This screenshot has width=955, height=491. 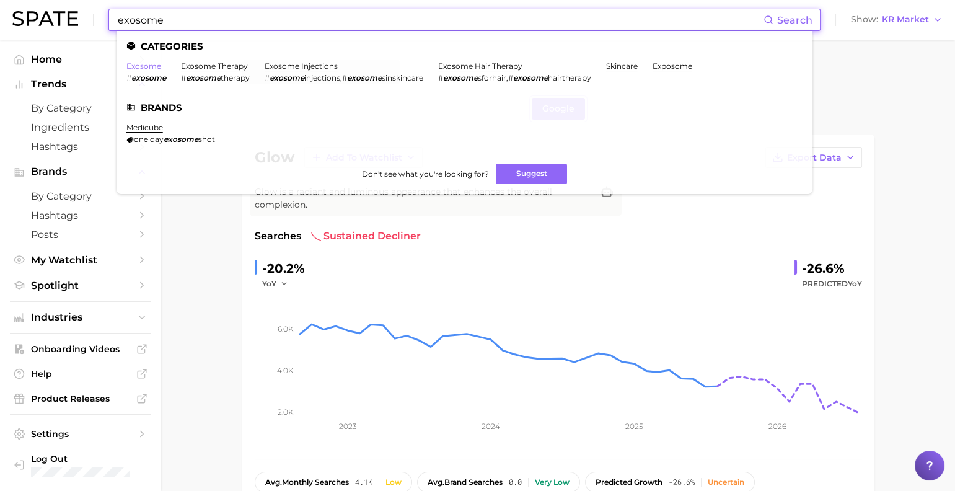 I want to click on a: Onboarding Videos, so click(x=81, y=349).